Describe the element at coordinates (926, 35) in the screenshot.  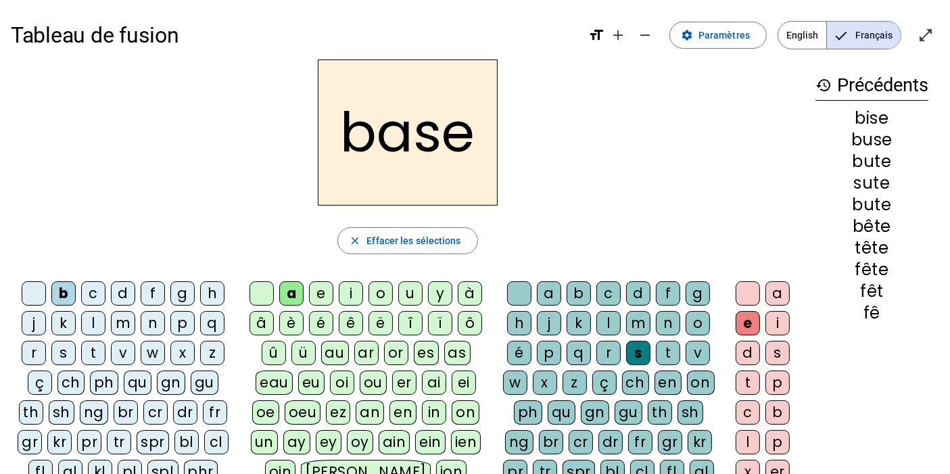
I see `button: Entrer en plein écran` at that location.